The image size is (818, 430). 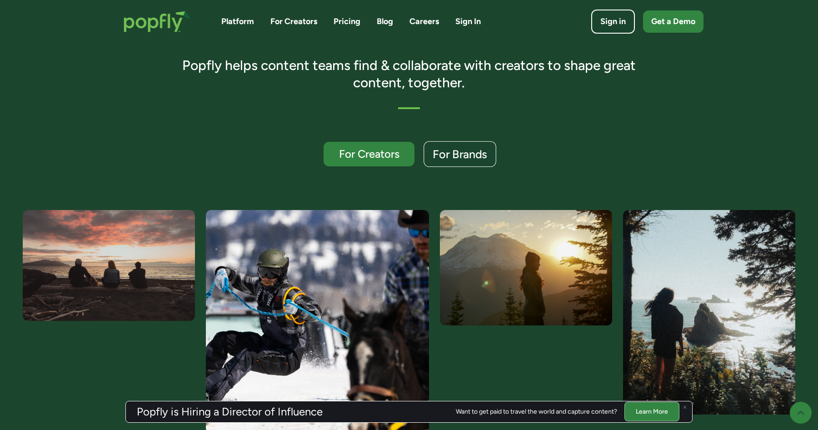 I want to click on div: Sign in, so click(x=613, y=21).